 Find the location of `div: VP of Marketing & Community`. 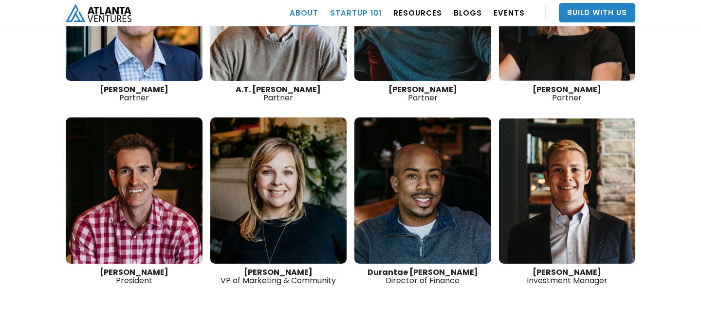

div: VP of Marketing & Community is located at coordinates (279, 276).